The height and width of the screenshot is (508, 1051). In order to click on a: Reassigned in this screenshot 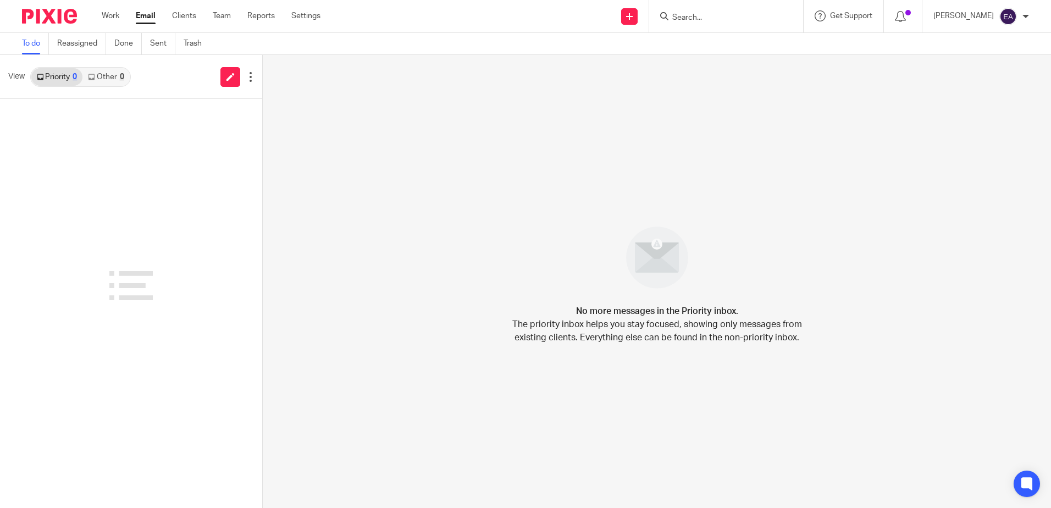, I will do `click(81, 43)`.